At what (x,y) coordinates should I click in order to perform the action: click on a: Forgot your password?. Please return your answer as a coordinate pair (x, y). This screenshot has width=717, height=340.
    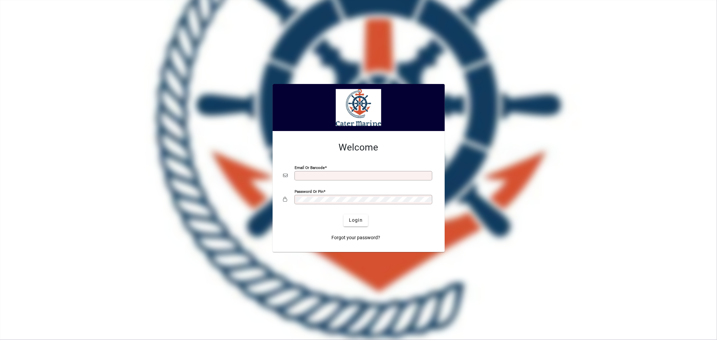
    Looking at the image, I should click on (356, 238).